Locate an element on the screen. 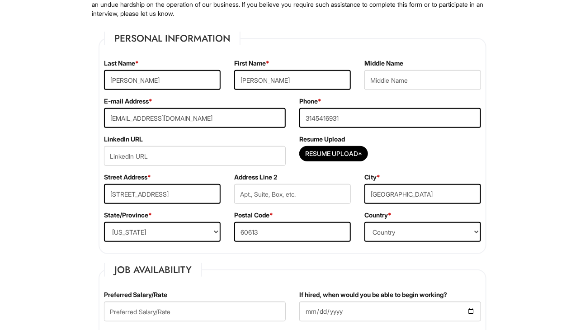 The width and height of the screenshot is (585, 330). legend: Personal Information is located at coordinates (172, 38).